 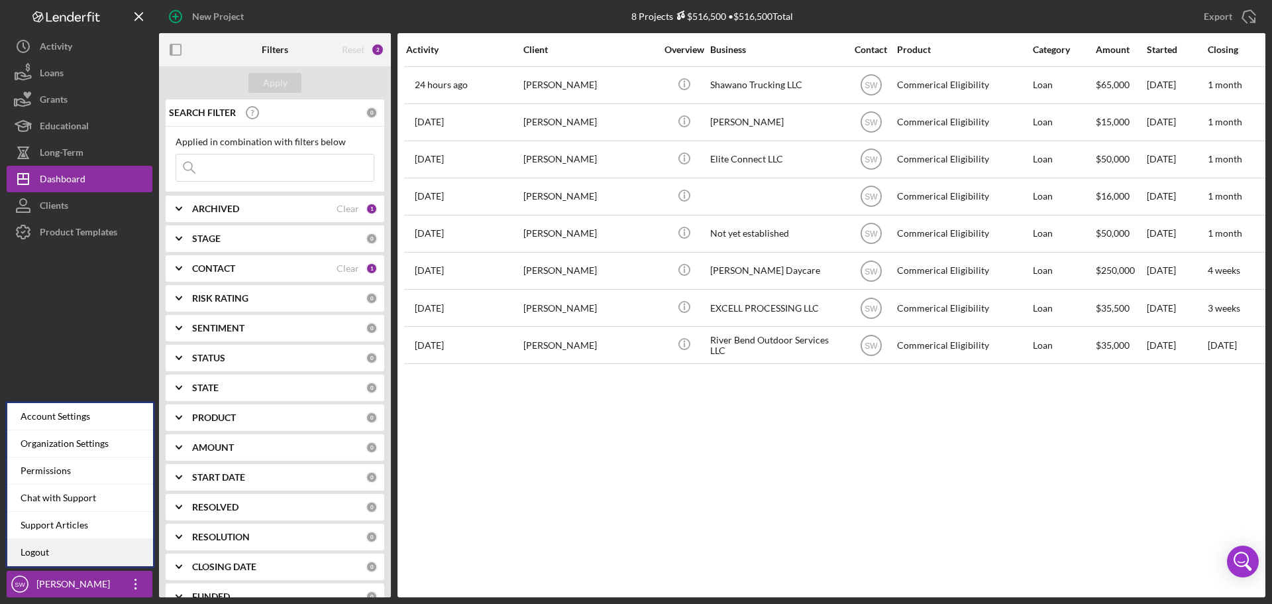 I want to click on div: Elite Connect LLC, so click(x=777, y=159).